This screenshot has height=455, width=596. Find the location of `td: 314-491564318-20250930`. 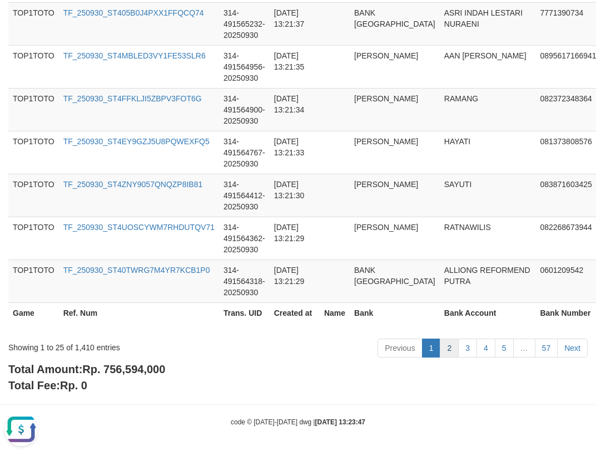

td: 314-491564318-20250930 is located at coordinates (244, 280).